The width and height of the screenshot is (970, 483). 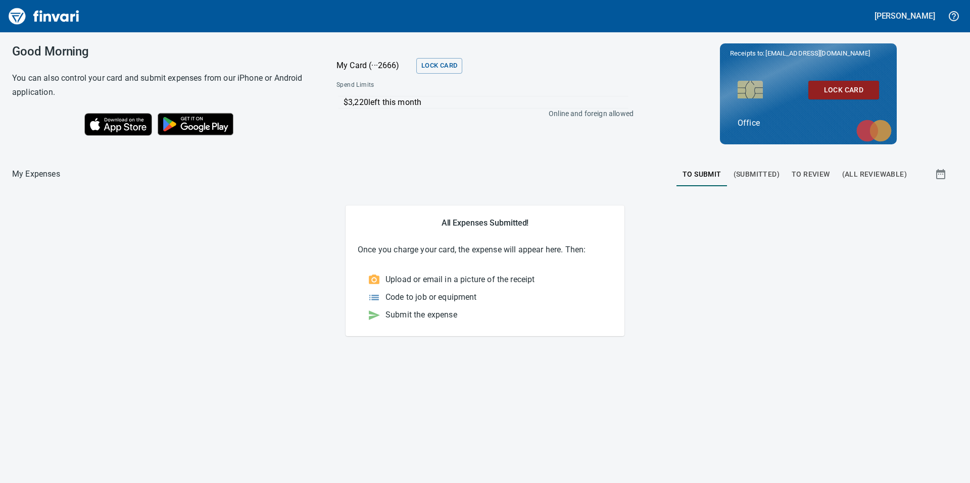 What do you see at coordinates (810, 174) in the screenshot?
I see `span: To Review` at bounding box center [810, 174].